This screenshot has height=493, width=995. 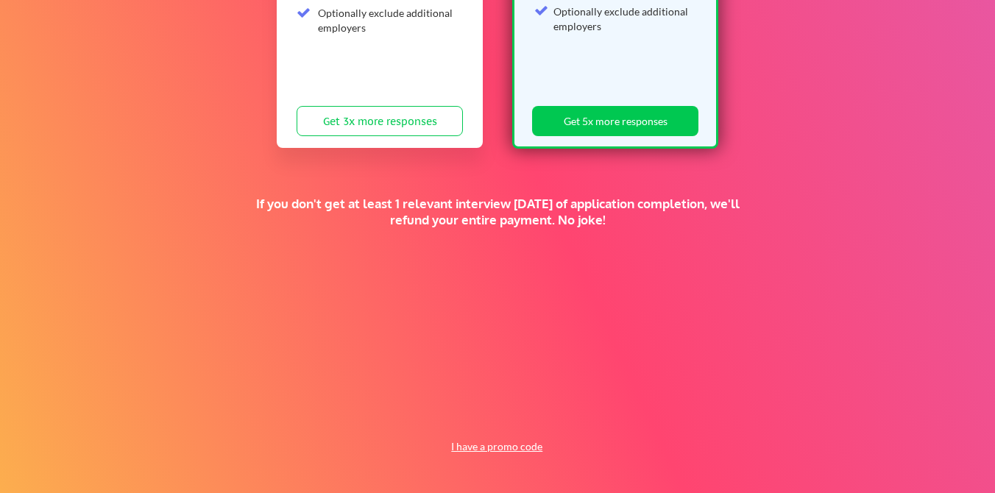 What do you see at coordinates (380, 121) in the screenshot?
I see `button: Get 3x more responses` at bounding box center [380, 121].